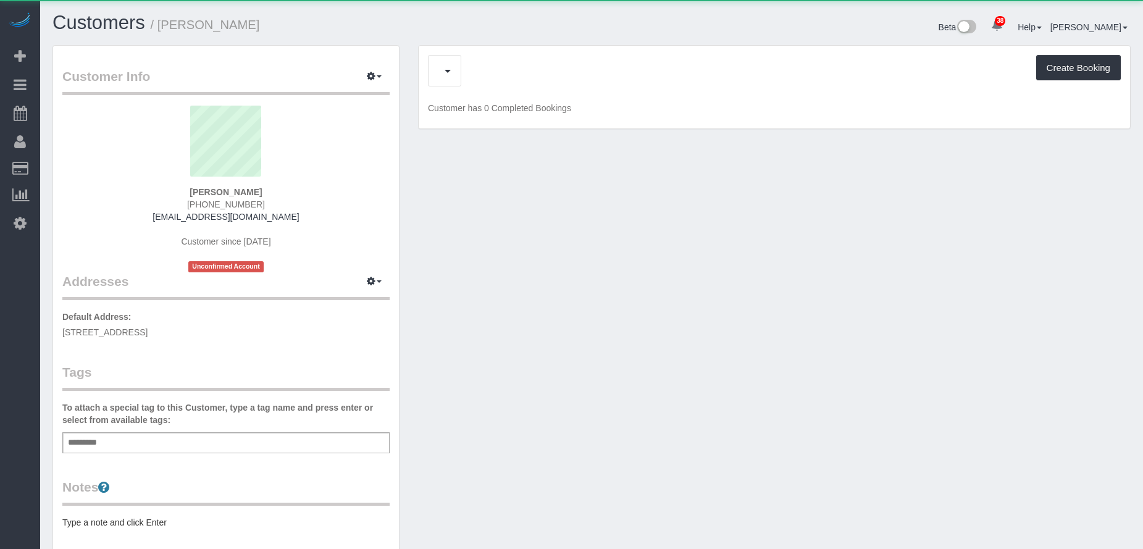  What do you see at coordinates (99, 22) in the screenshot?
I see `a: Customers` at bounding box center [99, 22].